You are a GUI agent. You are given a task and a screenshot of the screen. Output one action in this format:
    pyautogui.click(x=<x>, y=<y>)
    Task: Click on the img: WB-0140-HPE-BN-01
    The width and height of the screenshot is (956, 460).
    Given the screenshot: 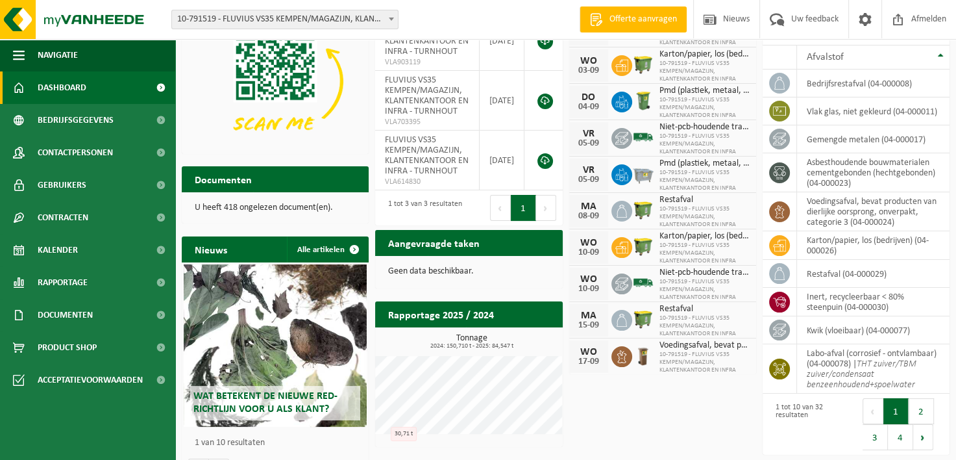 What is the action you would take?
    pyautogui.click(x=643, y=355)
    